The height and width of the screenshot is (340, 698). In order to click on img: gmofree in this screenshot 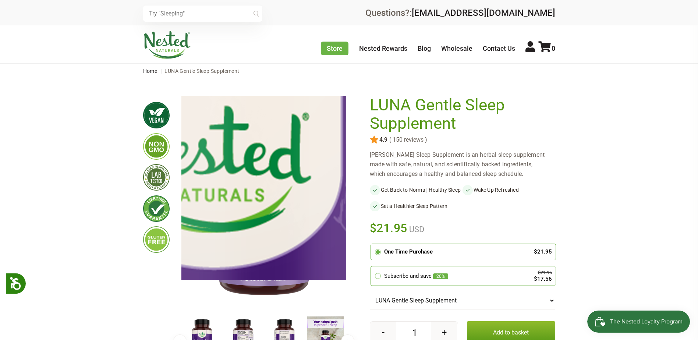, I will do `click(156, 146)`.